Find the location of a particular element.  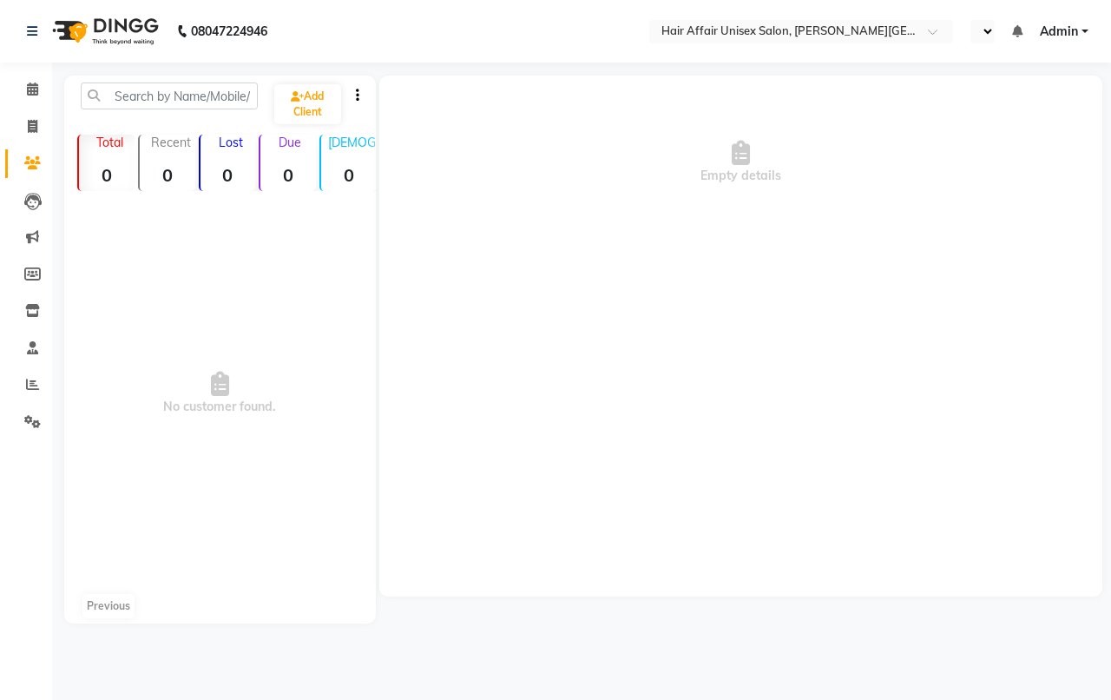

span: No customer found. is located at coordinates (220, 393).